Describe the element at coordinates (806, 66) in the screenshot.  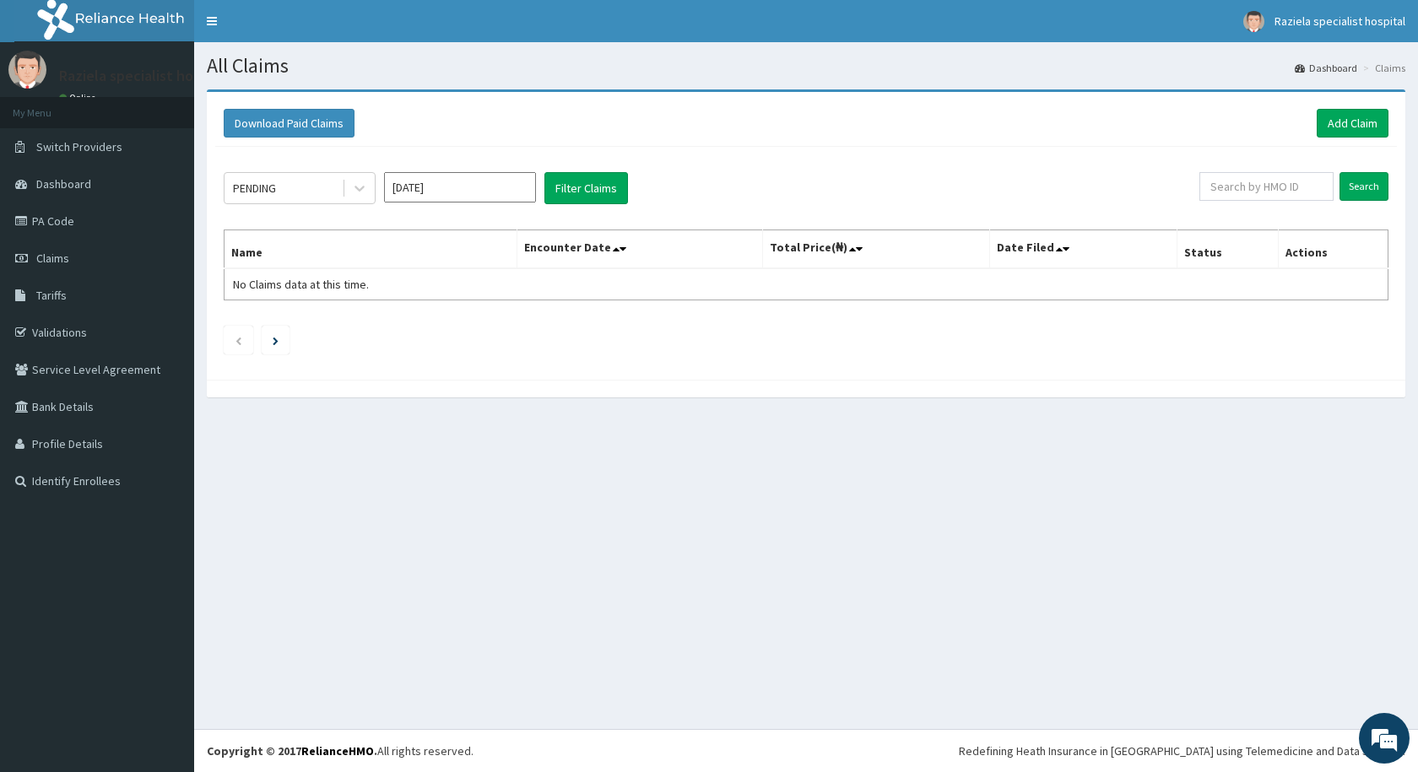
I see `h1: All Claims` at that location.